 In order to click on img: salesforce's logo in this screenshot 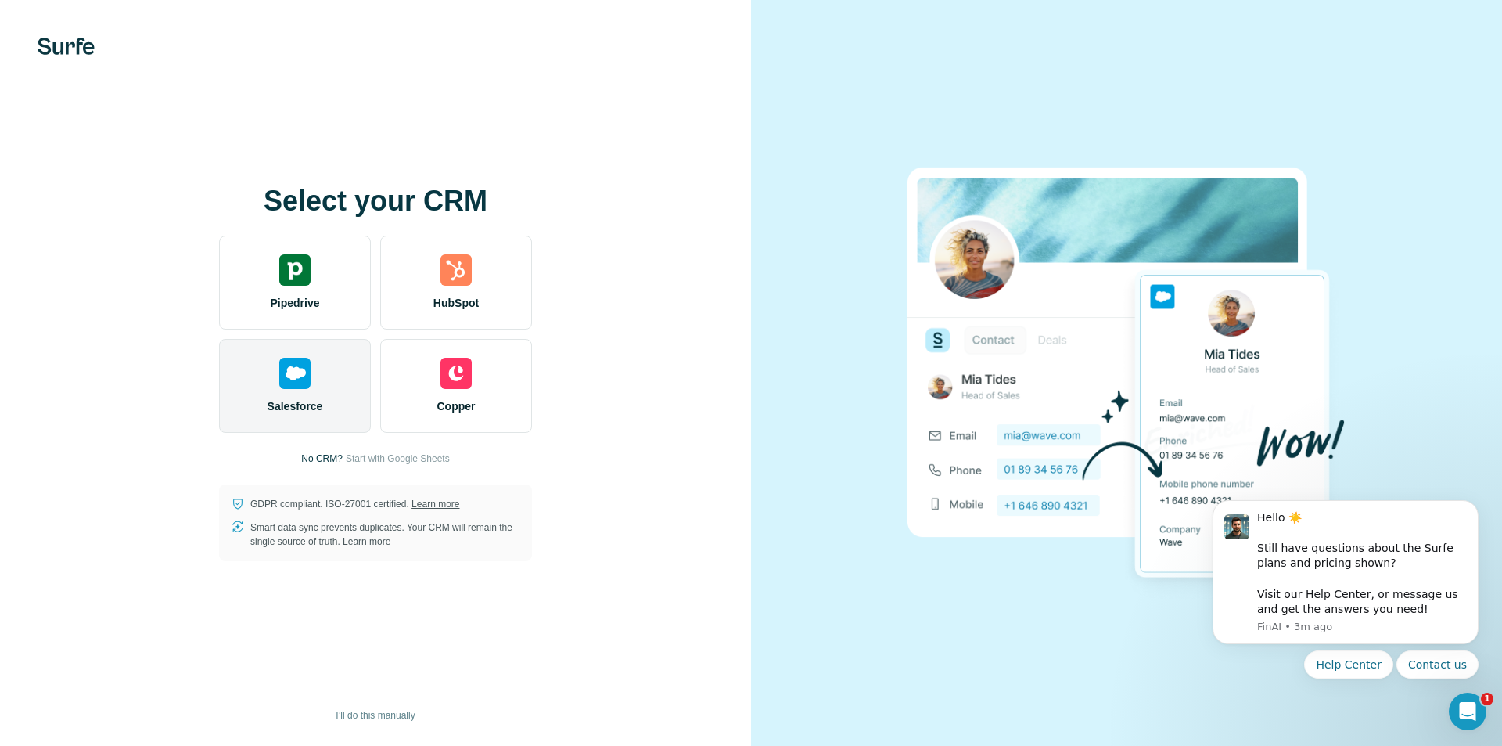, I will do `click(295, 373)`.